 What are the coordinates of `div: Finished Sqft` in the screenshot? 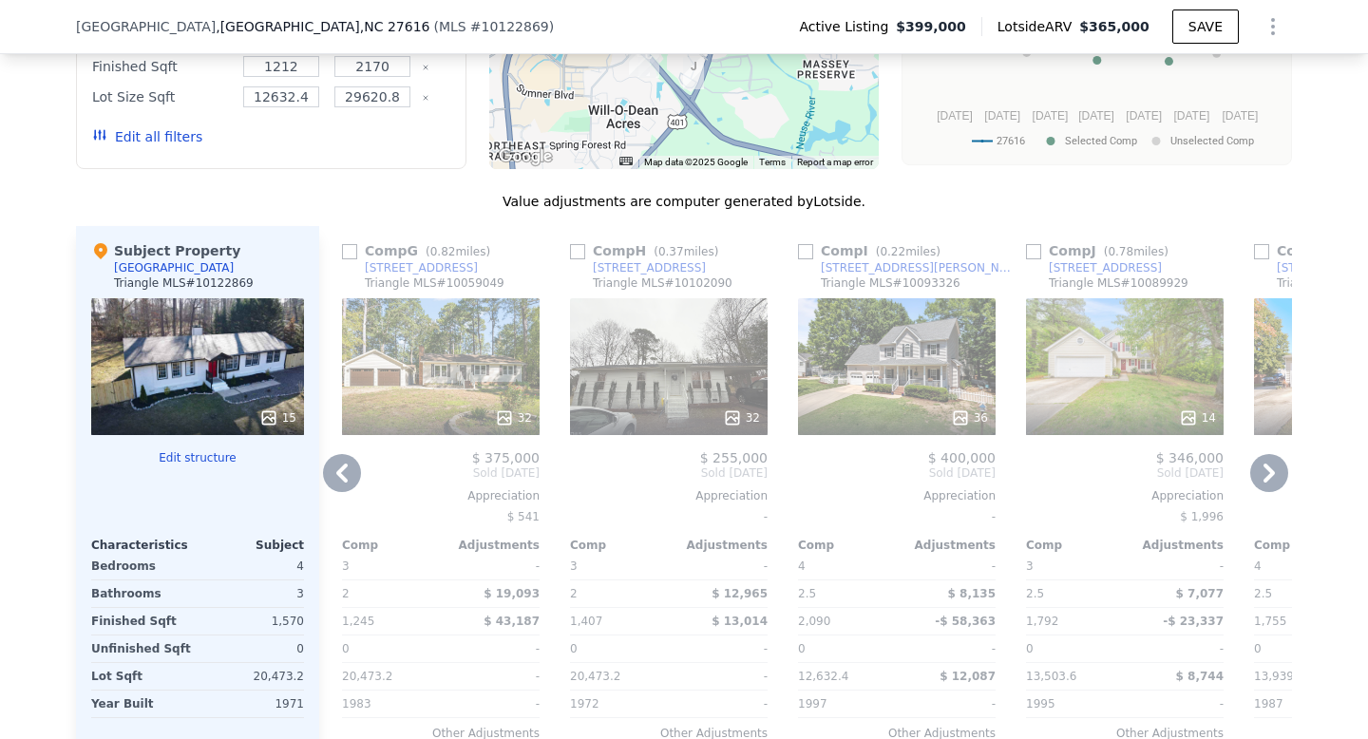 It's located at (143, 621).